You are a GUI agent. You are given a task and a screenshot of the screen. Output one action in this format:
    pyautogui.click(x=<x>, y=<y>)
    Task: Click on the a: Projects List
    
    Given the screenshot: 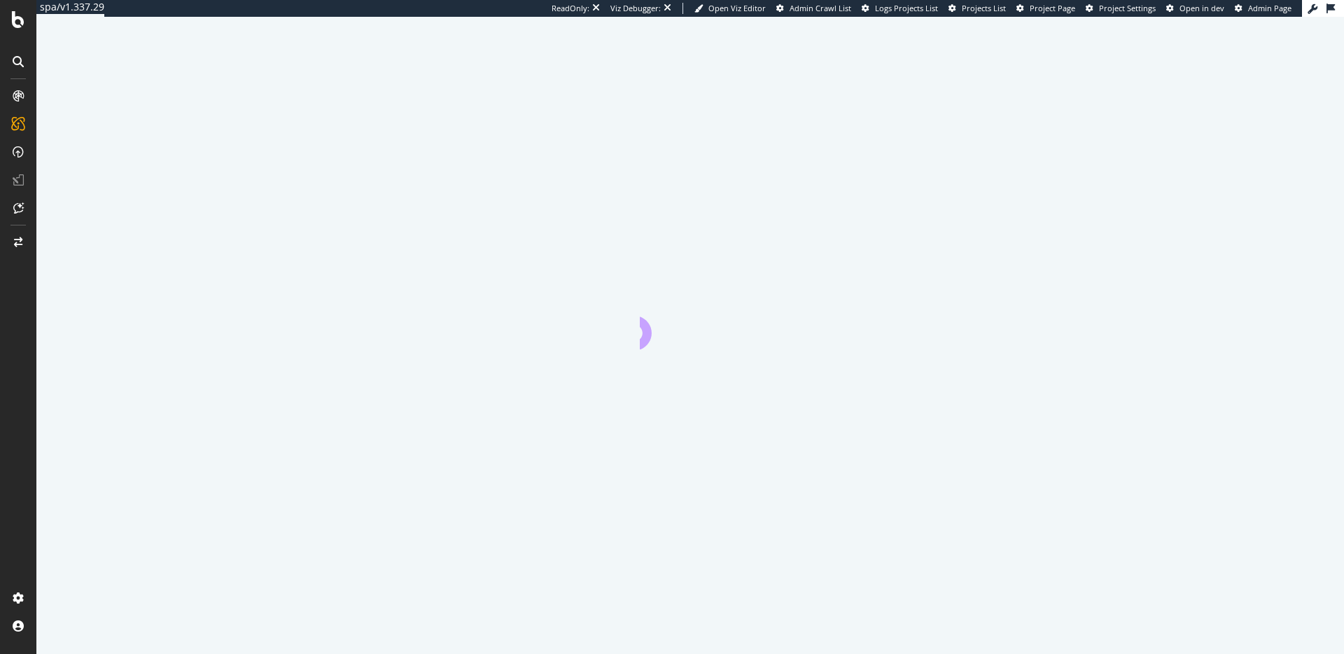 What is the action you would take?
    pyautogui.click(x=977, y=8)
    